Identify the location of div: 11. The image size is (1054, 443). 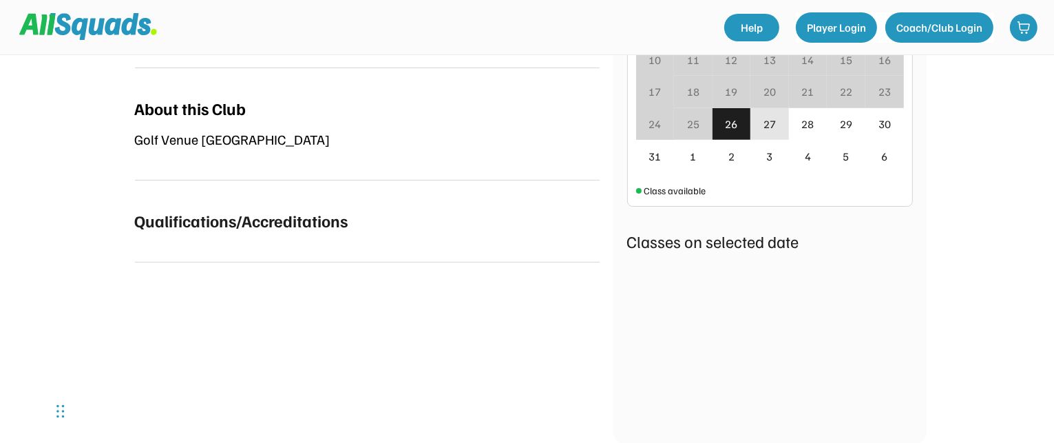
(693, 60).